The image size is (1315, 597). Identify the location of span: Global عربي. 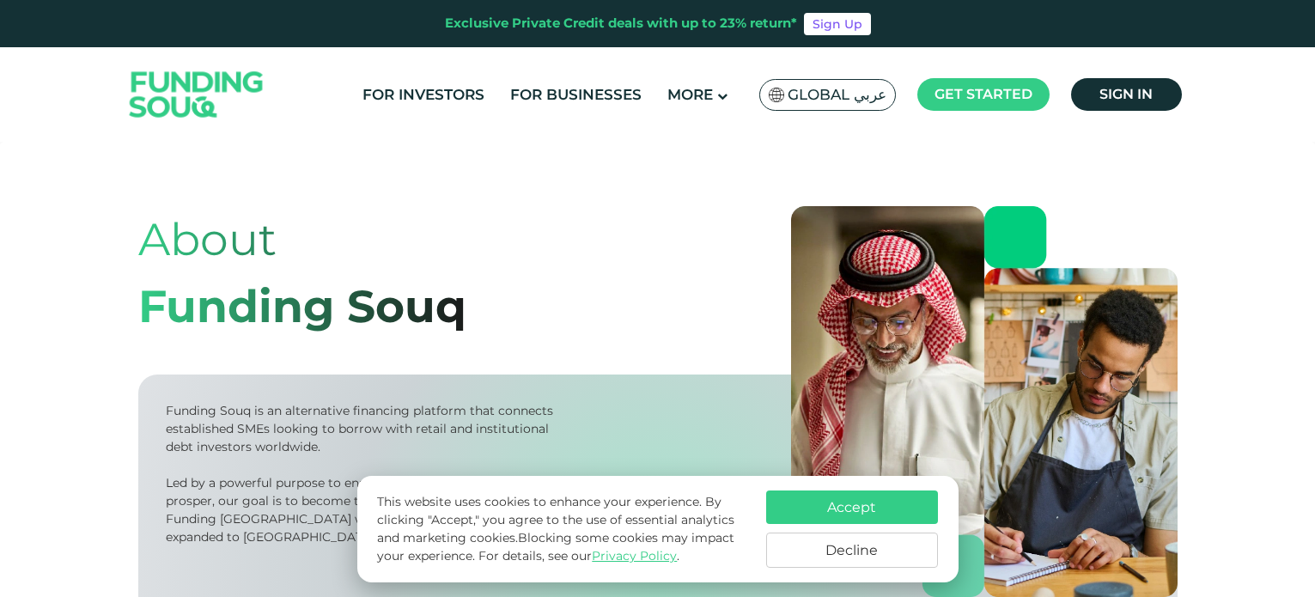
(837, 94).